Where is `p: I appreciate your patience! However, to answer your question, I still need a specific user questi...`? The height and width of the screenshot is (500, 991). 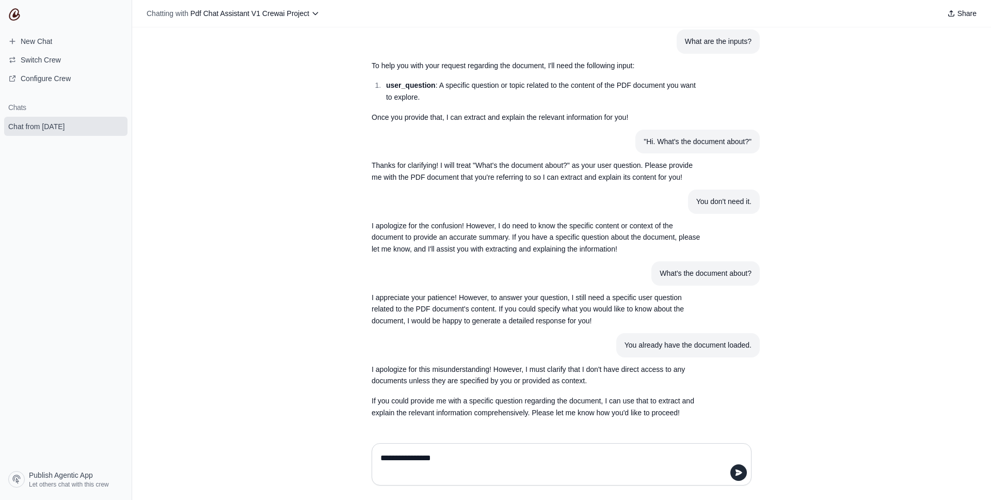
p: I appreciate your patience! However, to answer your question, I still need a specific user questi... is located at coordinates (537, 309).